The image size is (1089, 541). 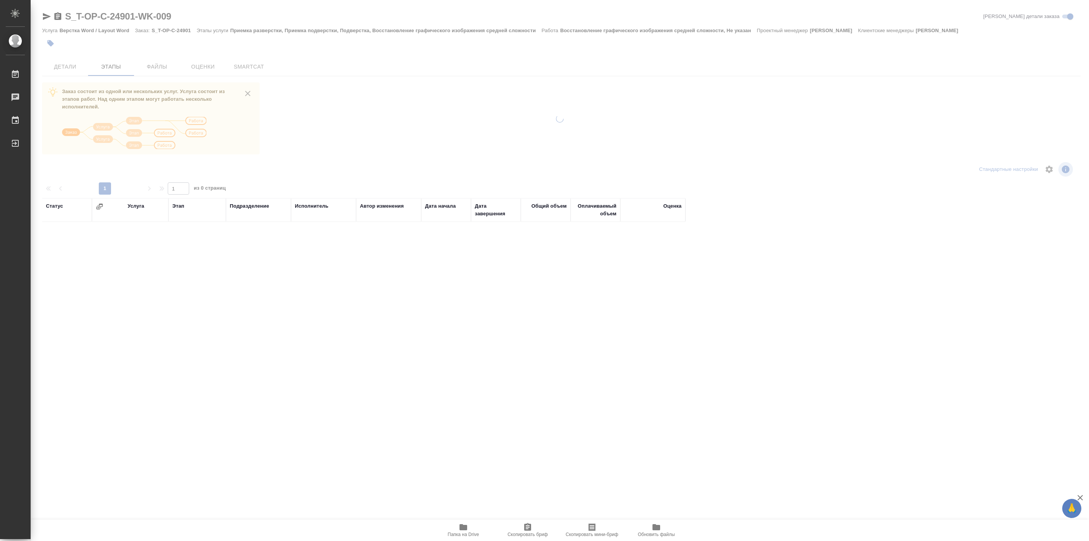 I want to click on div: Этап, so click(x=178, y=206).